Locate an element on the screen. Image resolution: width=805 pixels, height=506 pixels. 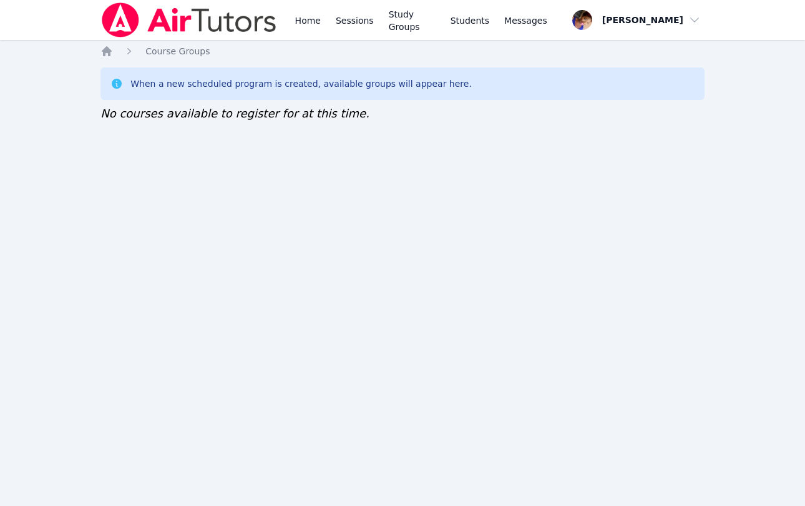
a: Course Groups is located at coordinates (177, 51).